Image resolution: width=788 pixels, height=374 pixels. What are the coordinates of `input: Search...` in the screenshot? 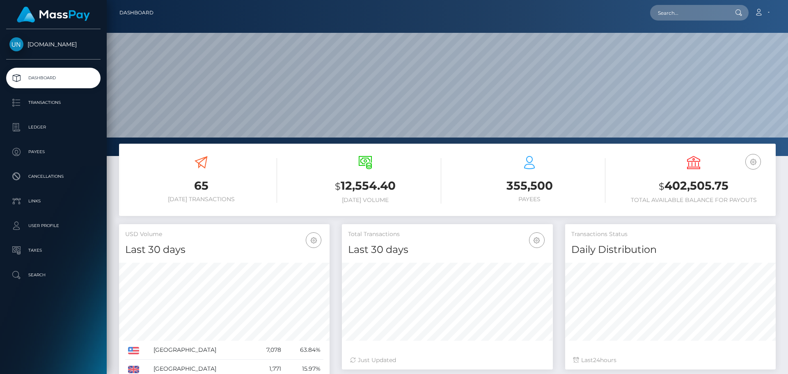 It's located at (689, 13).